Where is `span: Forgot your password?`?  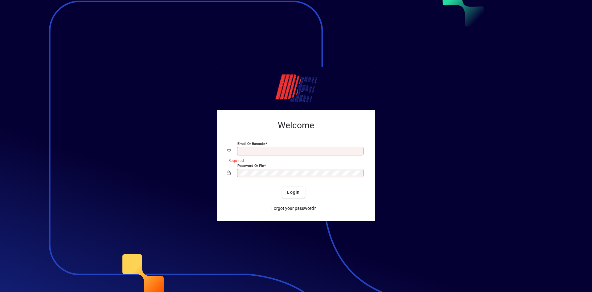
span: Forgot your password? is located at coordinates (294, 208).